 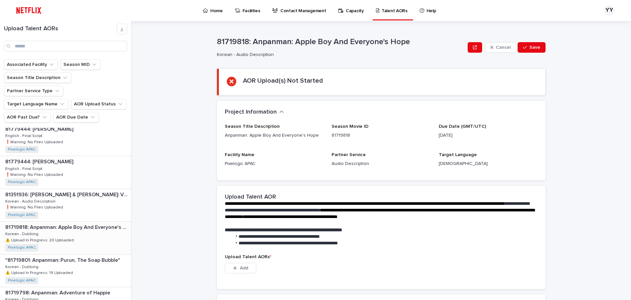 I want to click on p: 81719818, so click(x=381, y=135).